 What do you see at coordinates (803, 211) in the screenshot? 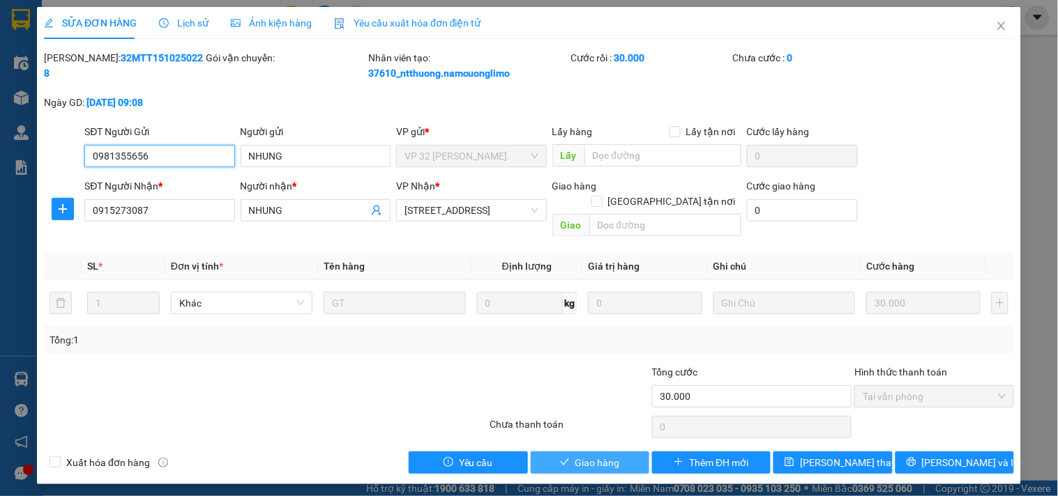
I see `input: Cước giao hàng` at bounding box center [803, 211].